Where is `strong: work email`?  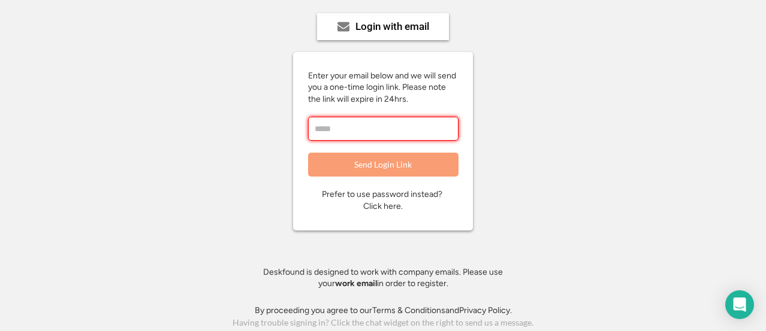
strong: work email is located at coordinates (356, 283).